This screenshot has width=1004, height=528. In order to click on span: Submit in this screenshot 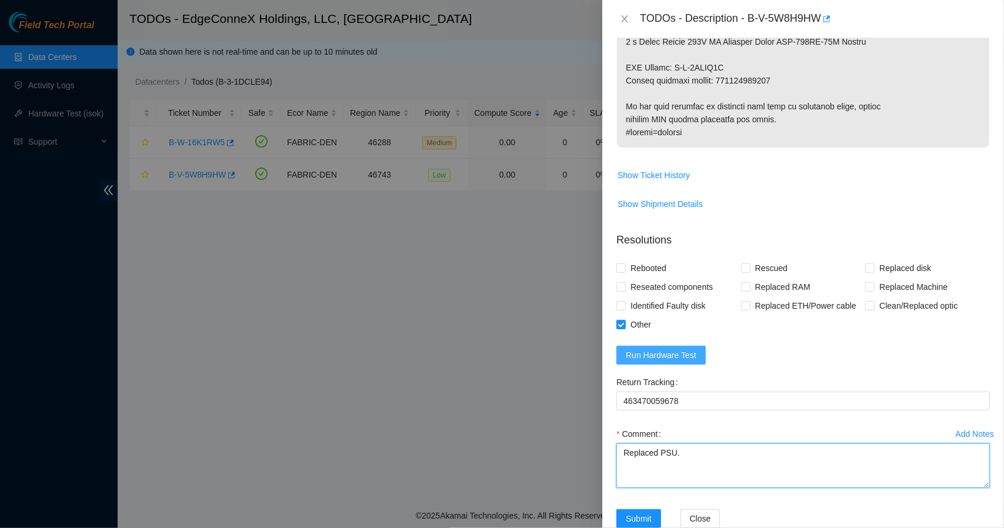, I will do `click(639, 519)`.